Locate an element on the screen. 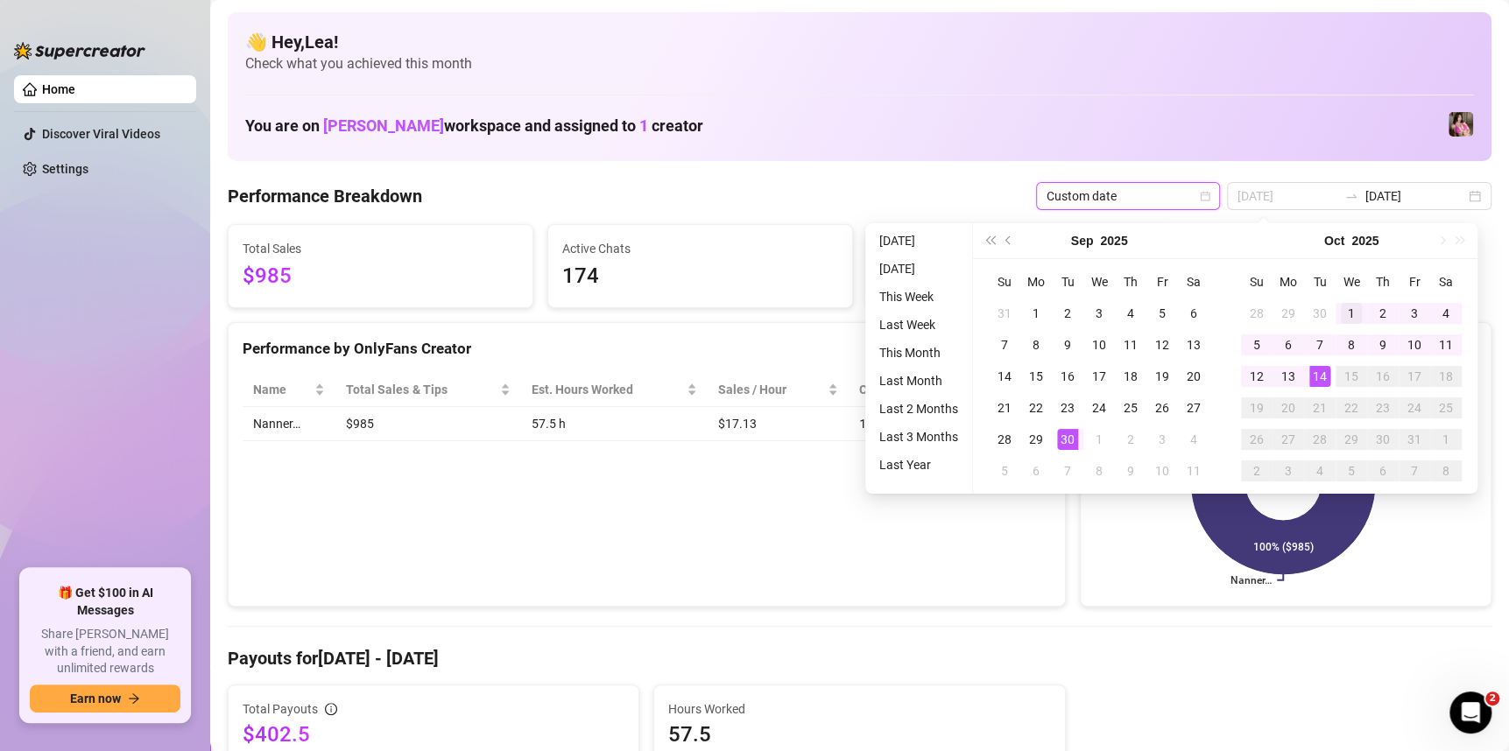 This screenshot has height=751, width=1509. div: 23 is located at coordinates (1067, 408).